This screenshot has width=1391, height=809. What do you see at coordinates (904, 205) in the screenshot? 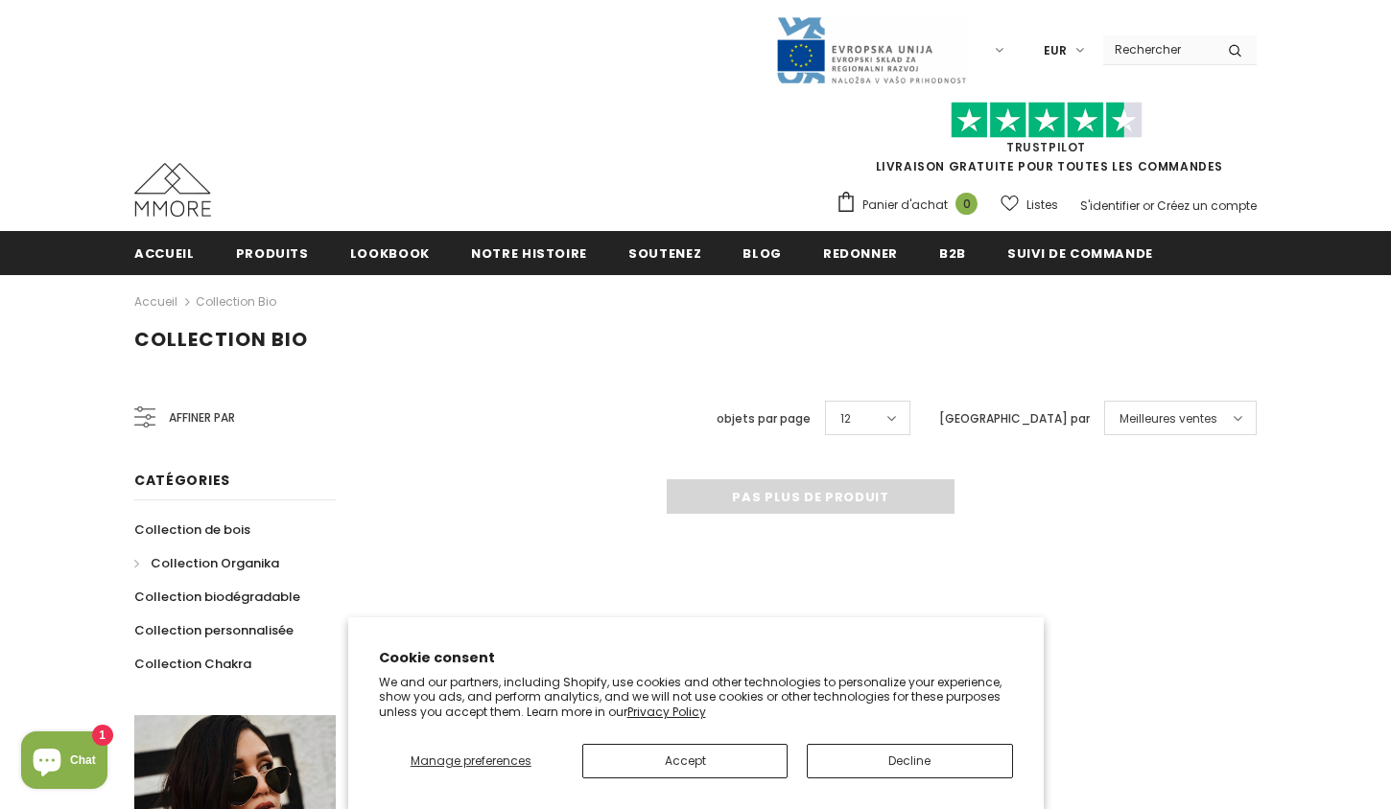
I see `span: Panier d'achat` at bounding box center [904, 205].